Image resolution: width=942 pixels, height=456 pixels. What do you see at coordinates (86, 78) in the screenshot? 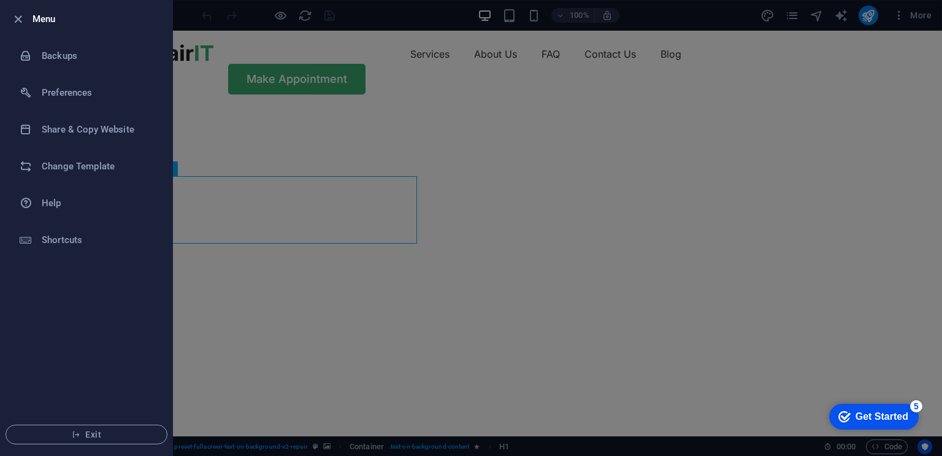
I see `p: Elements are arranged in a hierarchy of containers. The Navigator shows you the structure of the ...` at bounding box center [86, 78].